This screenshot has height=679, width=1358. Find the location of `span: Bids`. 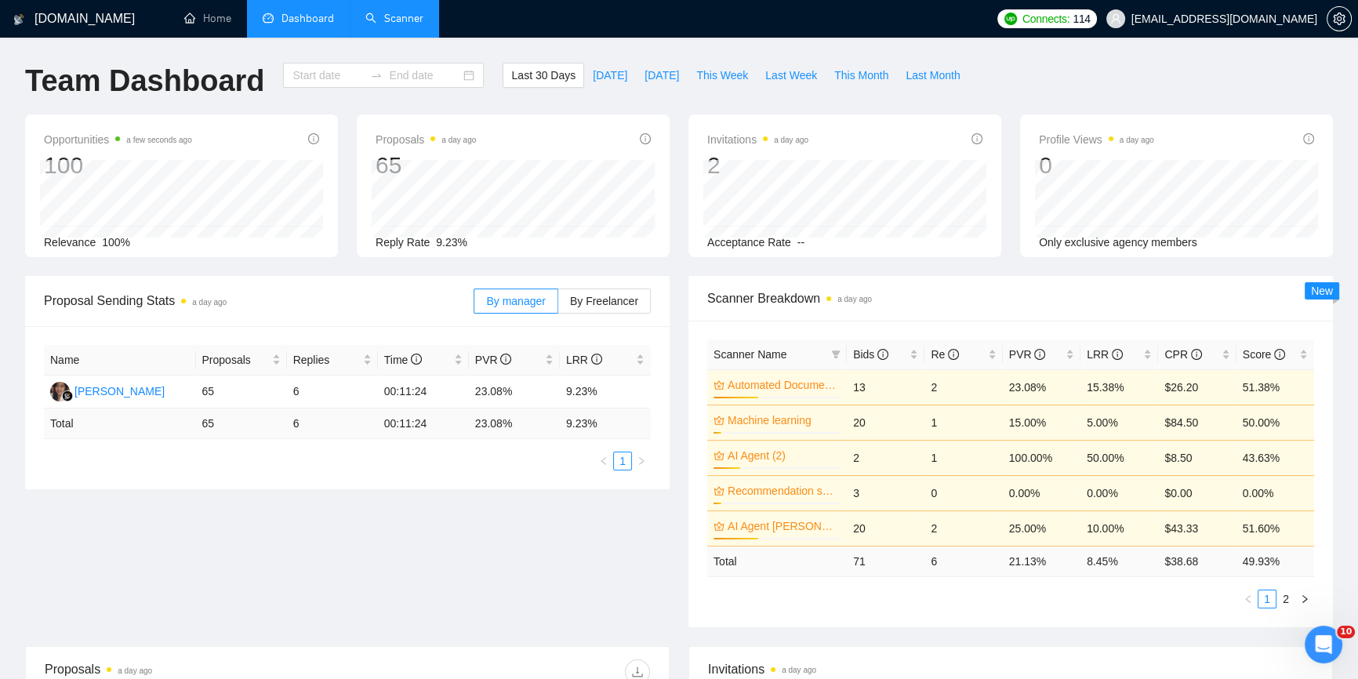

span: Bids is located at coordinates (870, 354).